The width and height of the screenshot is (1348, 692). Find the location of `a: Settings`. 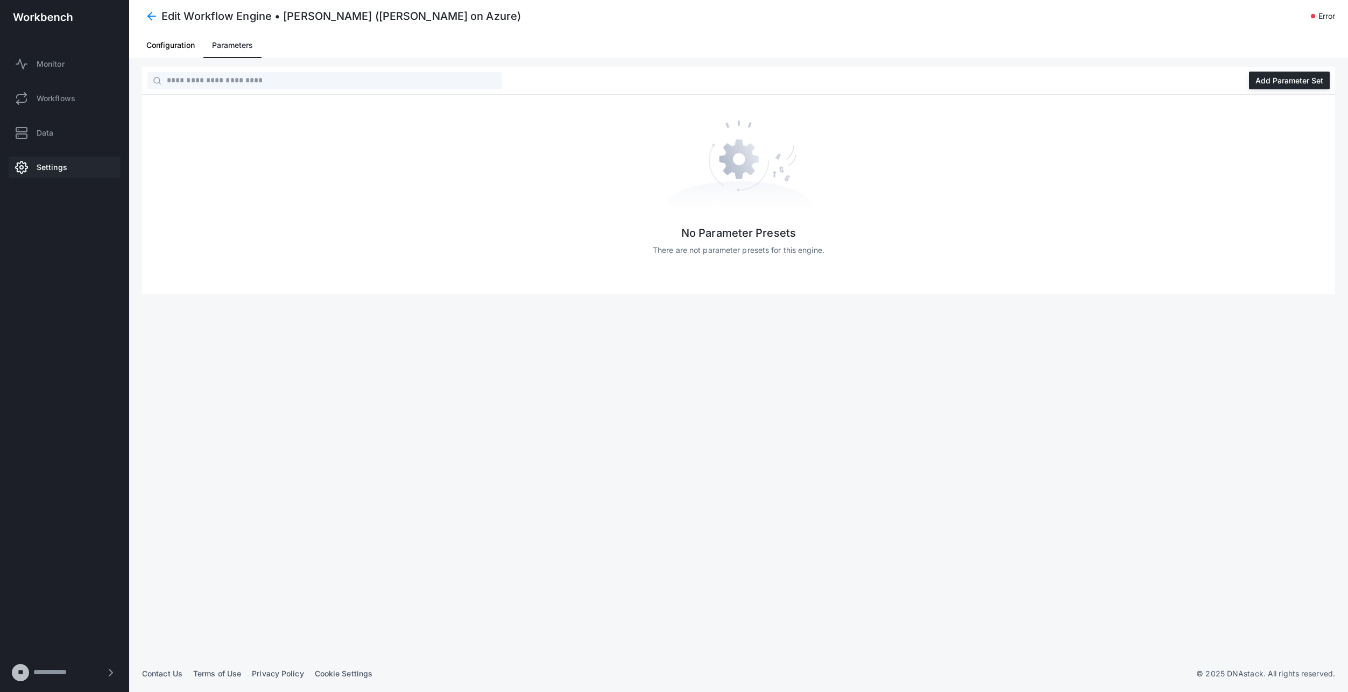

a: Settings is located at coordinates (65, 167).